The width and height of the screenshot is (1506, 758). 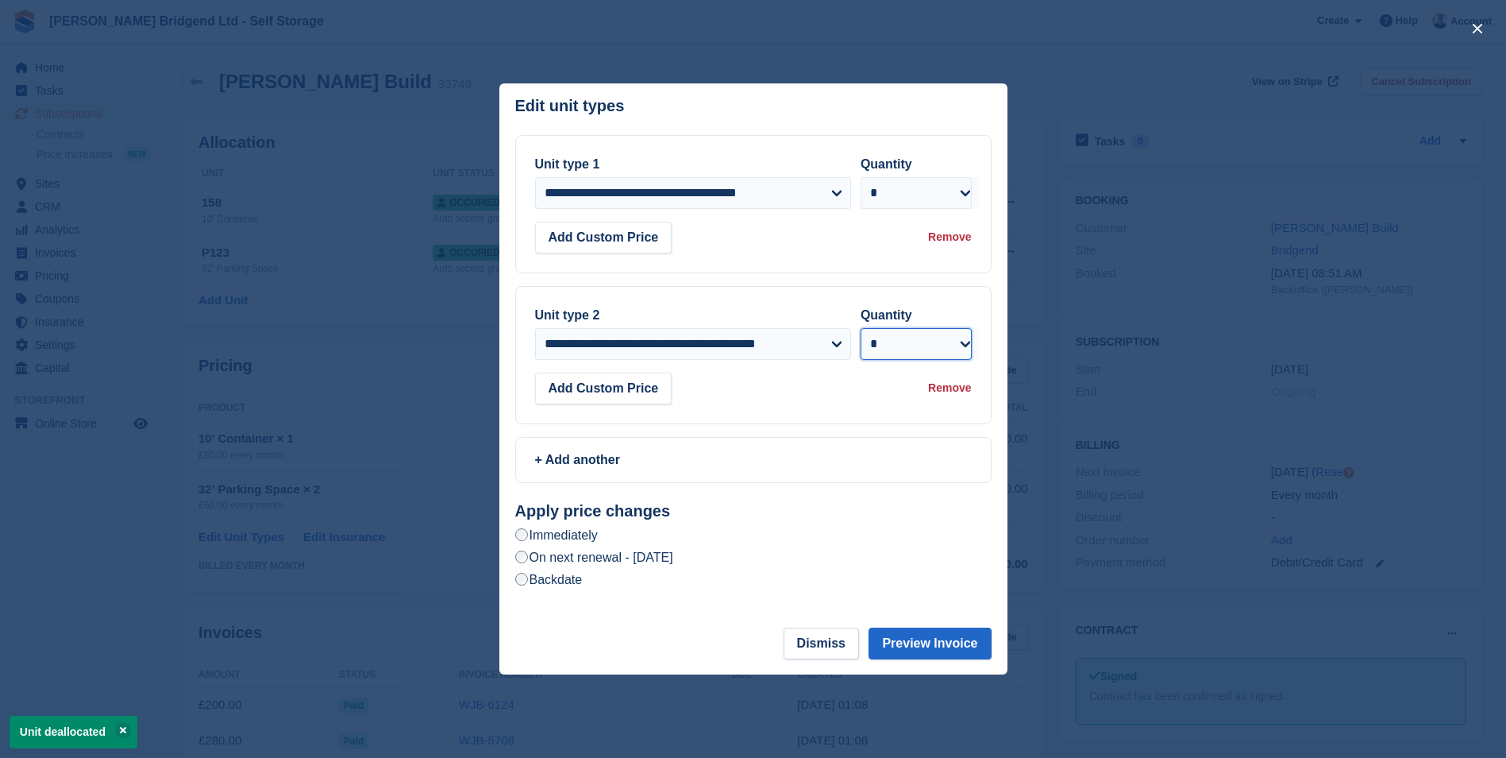 I want to click on p: Edit unit types, so click(x=570, y=106).